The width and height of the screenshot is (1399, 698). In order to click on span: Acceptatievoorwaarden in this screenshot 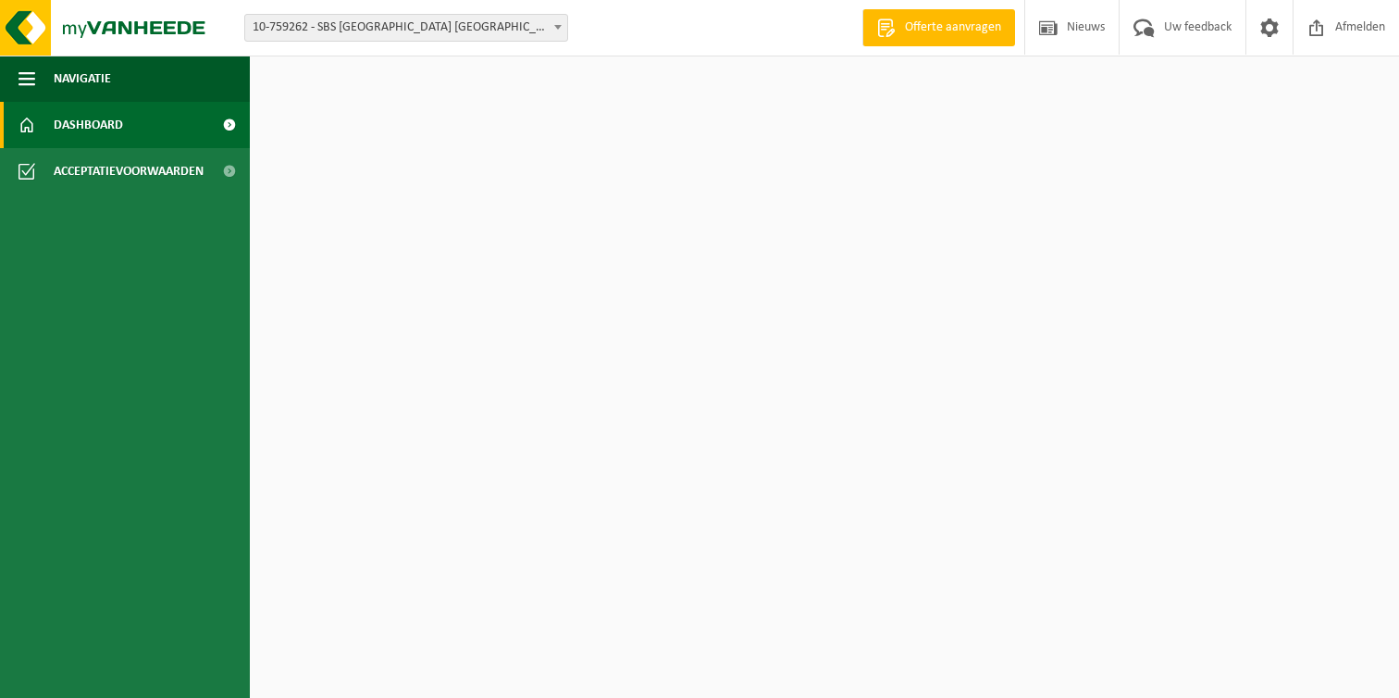, I will do `click(129, 171)`.